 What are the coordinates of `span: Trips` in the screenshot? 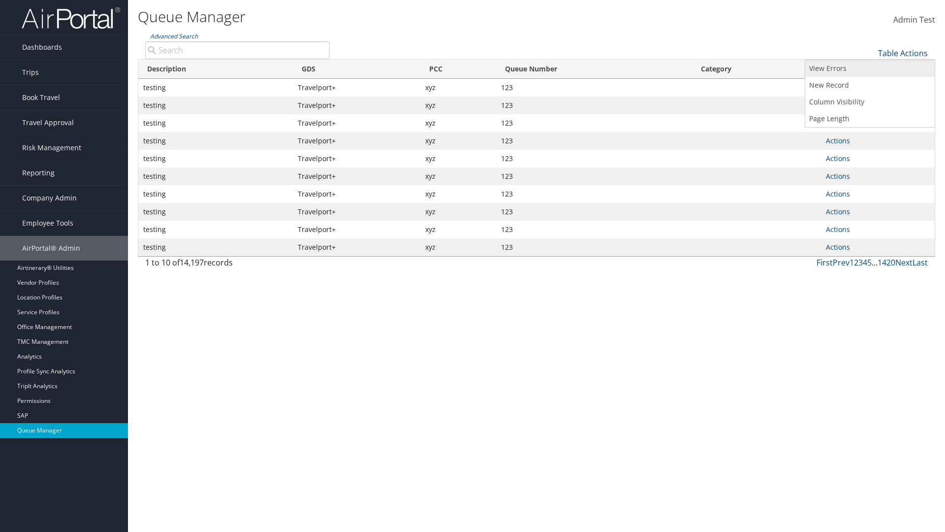 It's located at (31, 72).